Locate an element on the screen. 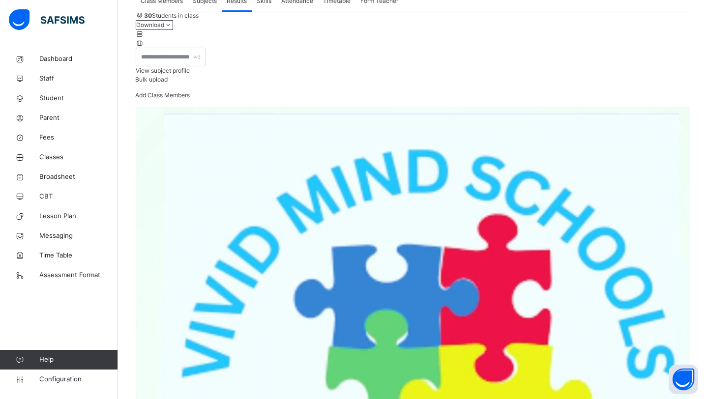 The width and height of the screenshot is (708, 399). span: Broadsheet is located at coordinates (79, 177).